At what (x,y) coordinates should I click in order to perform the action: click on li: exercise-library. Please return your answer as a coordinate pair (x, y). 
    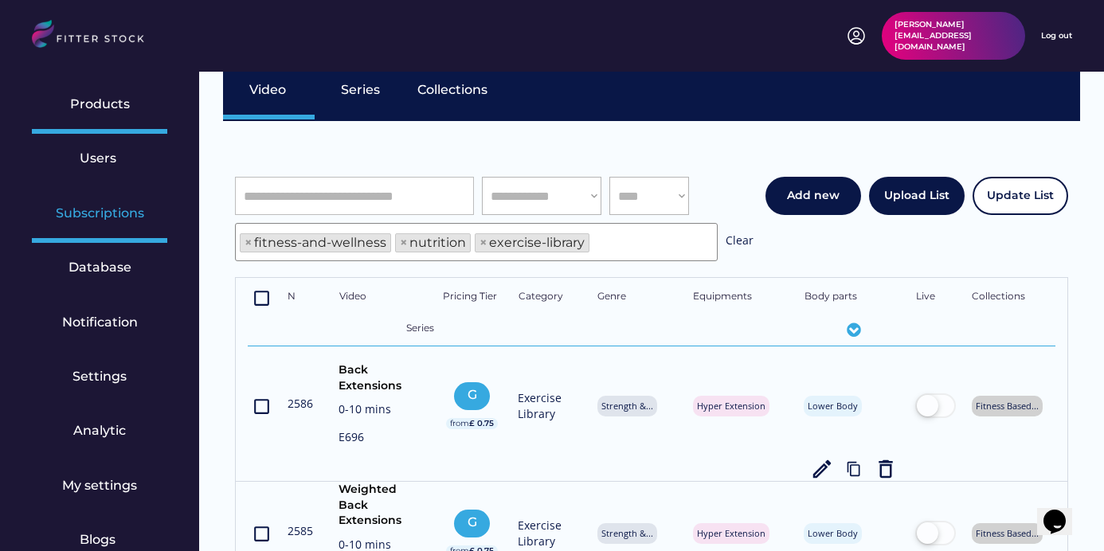
    Looking at the image, I should click on (532, 243).